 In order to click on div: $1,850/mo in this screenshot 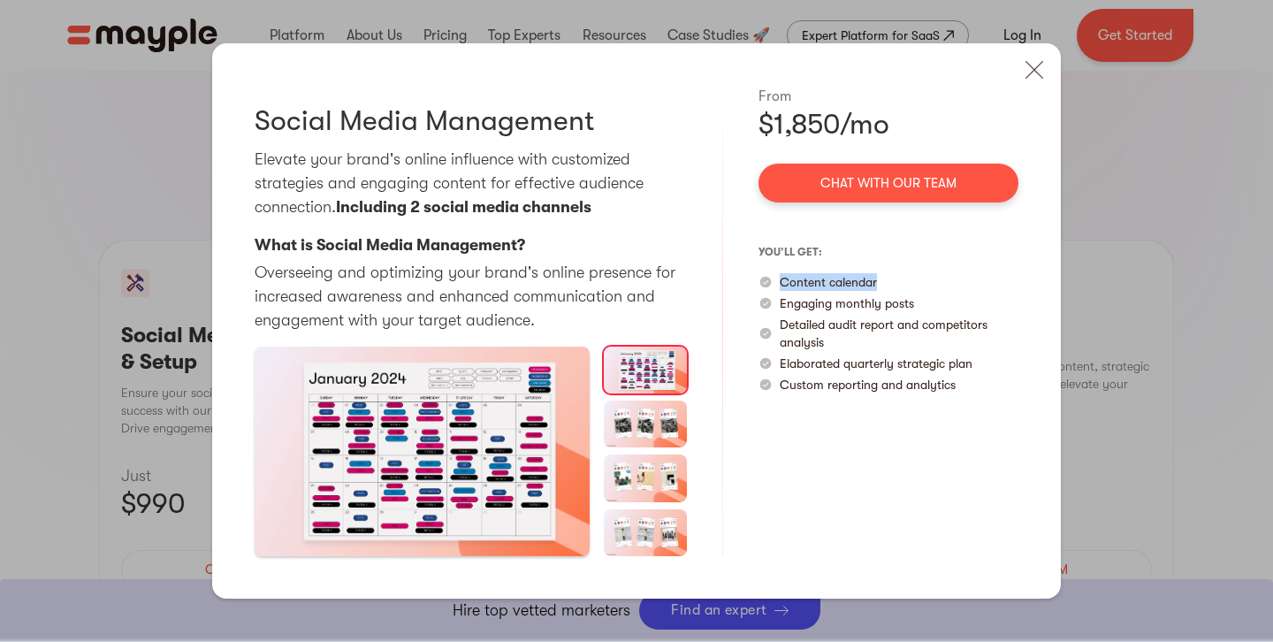, I will do `click(888, 125)`.